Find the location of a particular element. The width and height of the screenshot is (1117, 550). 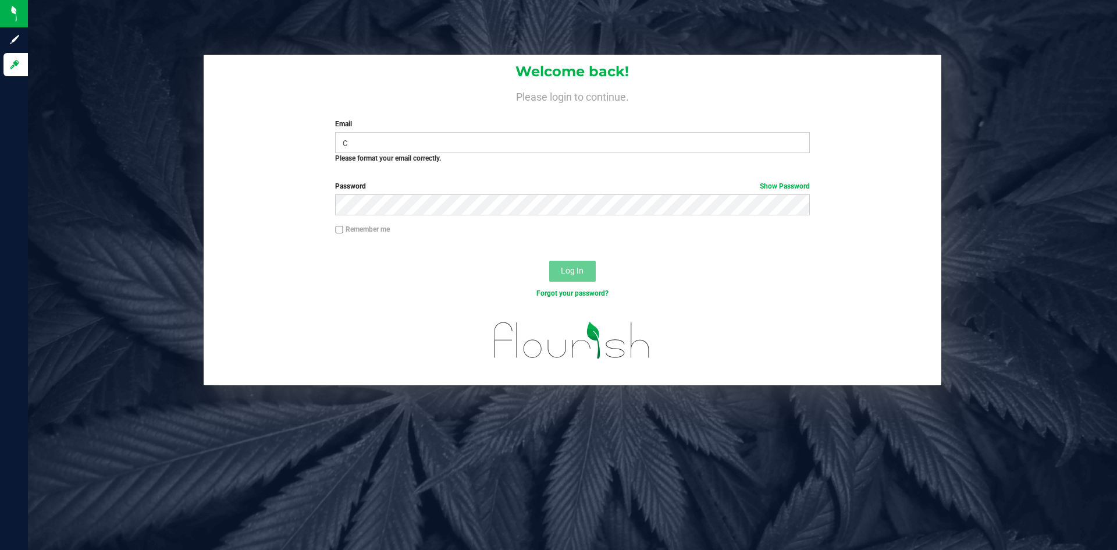

inline-svg: Log in is located at coordinates (15, 65).